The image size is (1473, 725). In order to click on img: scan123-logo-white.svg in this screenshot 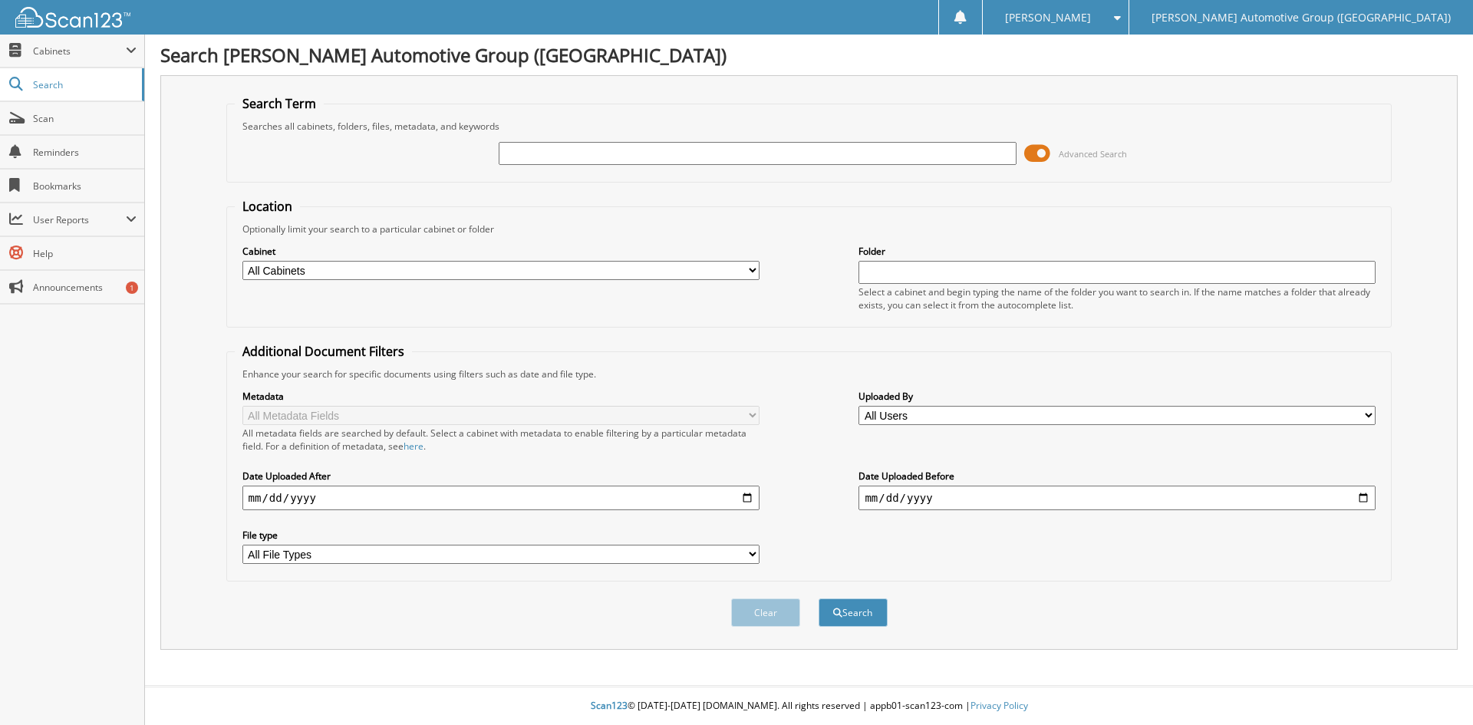, I will do `click(73, 17)`.